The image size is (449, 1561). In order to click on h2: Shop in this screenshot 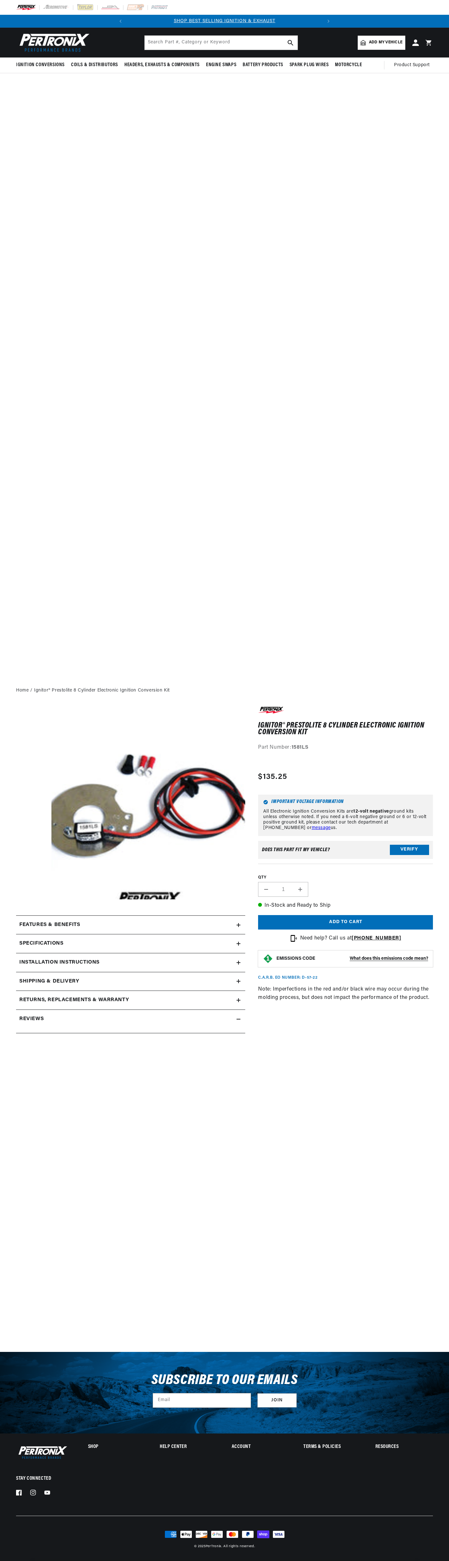, I will do `click(117, 1447)`.